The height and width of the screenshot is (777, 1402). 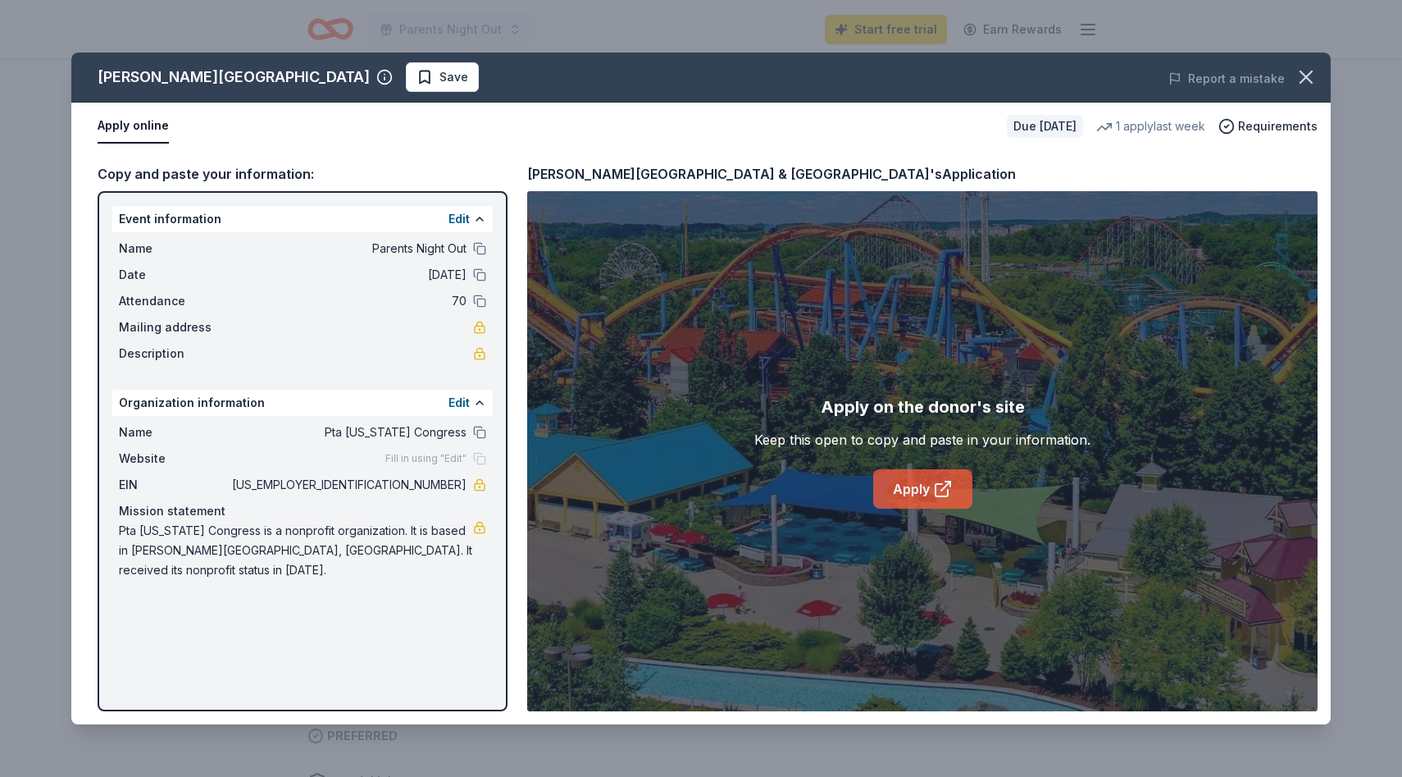 What do you see at coordinates (1151, 126) in the screenshot?
I see `div: 1 apply last week` at bounding box center [1151, 126].